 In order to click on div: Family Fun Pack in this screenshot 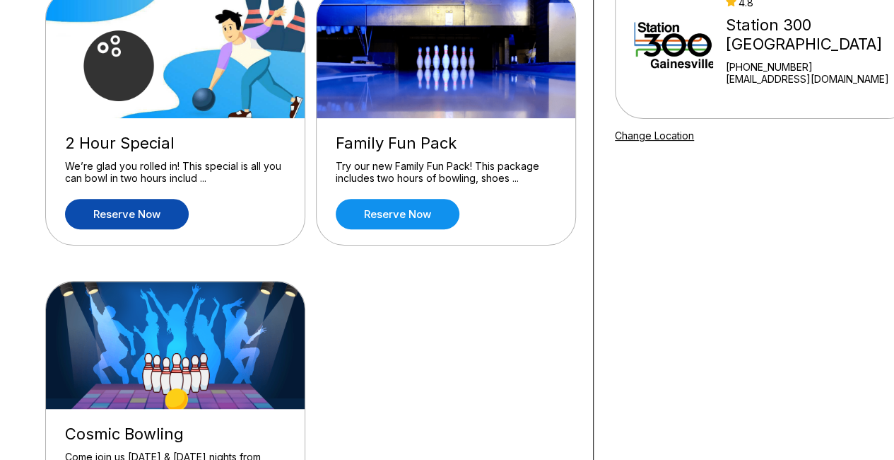, I will do `click(446, 143)`.